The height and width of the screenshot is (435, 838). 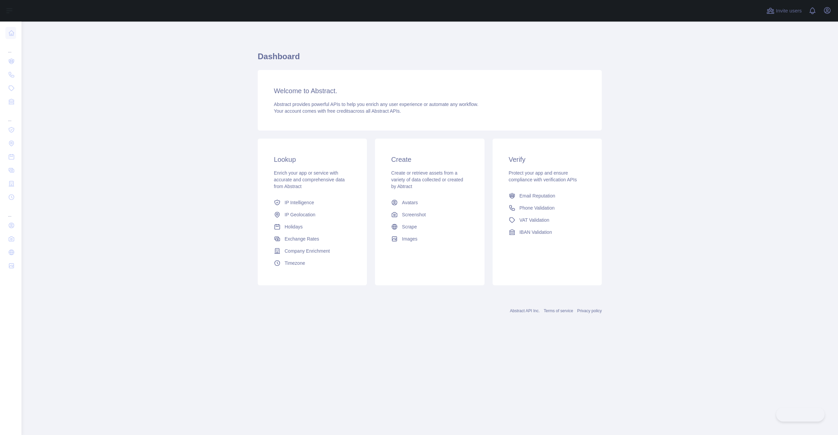 I want to click on a: IP Intelligence, so click(x=312, y=202).